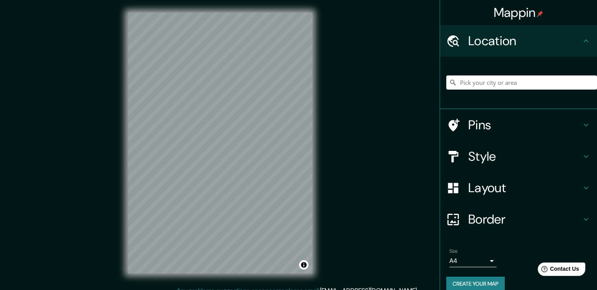 The height and width of the screenshot is (290, 597). I want to click on h4: Border, so click(525, 219).